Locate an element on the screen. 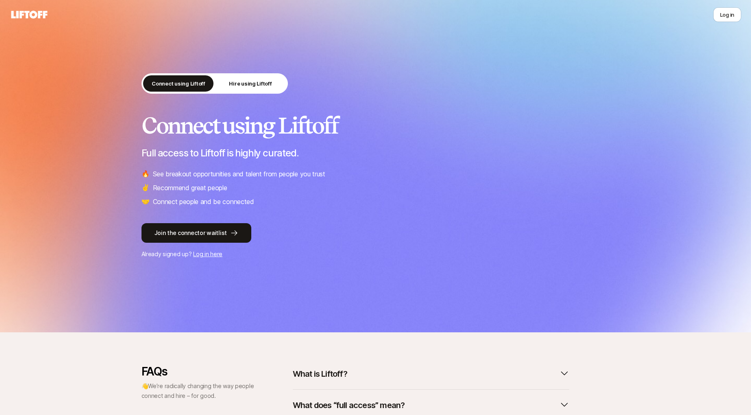  p: See breakout opportunities and talent from people you trust is located at coordinates (239, 174).